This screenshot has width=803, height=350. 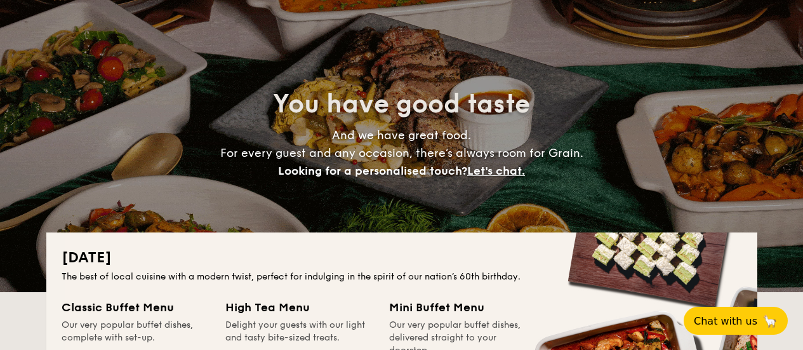 I want to click on span: Chat with us, so click(x=725, y=321).